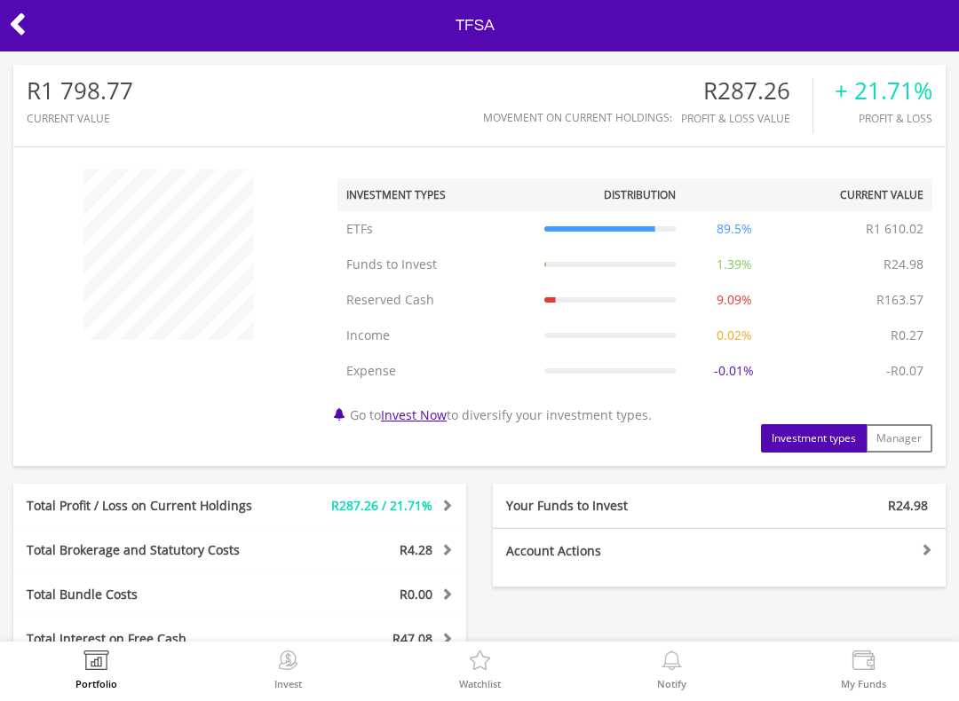 This screenshot has height=701, width=959. Describe the element at coordinates (80, 91) in the screenshot. I see `div: R1 798.77` at that location.